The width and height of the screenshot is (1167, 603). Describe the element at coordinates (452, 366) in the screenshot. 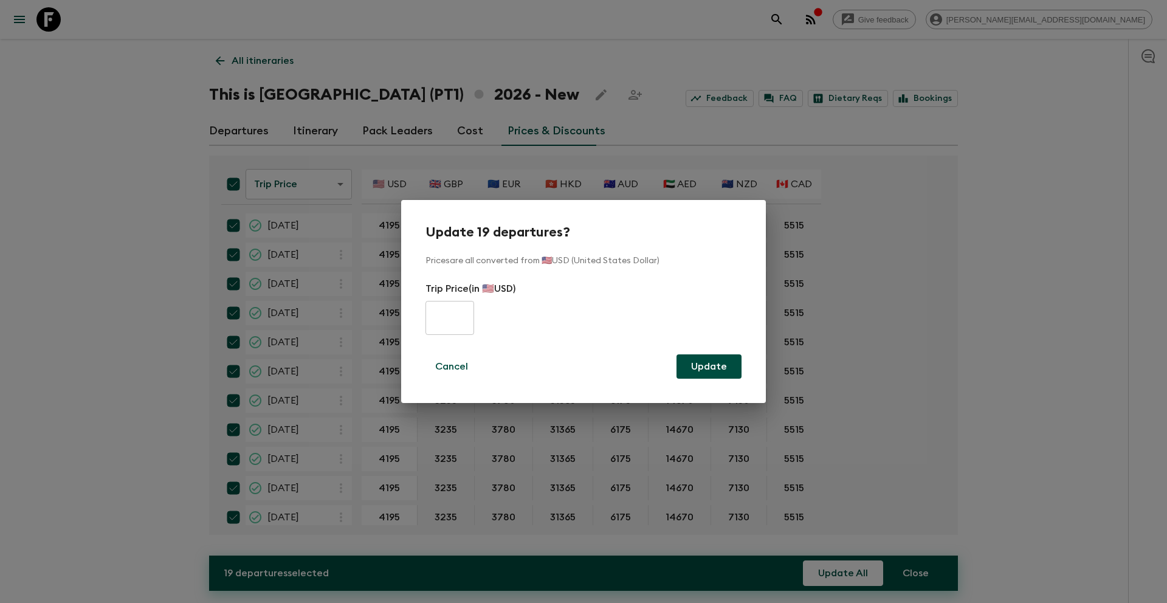

I see `button: Cancel` at that location.